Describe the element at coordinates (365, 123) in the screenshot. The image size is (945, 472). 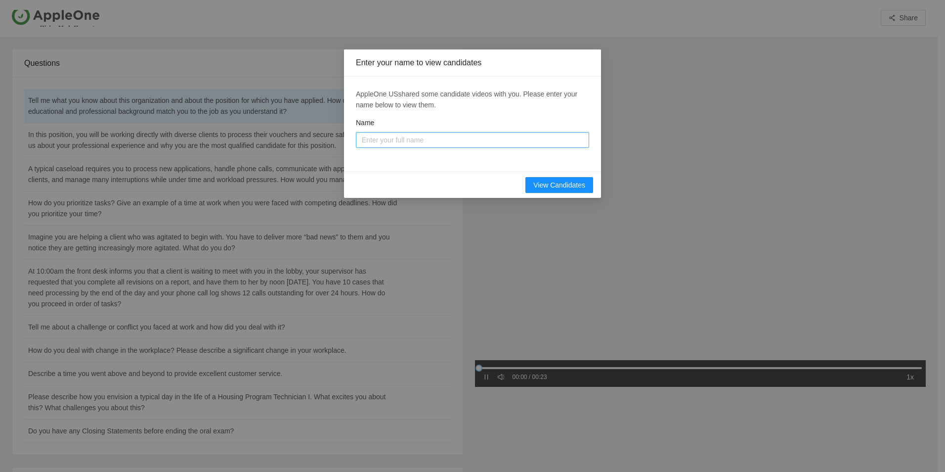
I see `label: Name` at that location.